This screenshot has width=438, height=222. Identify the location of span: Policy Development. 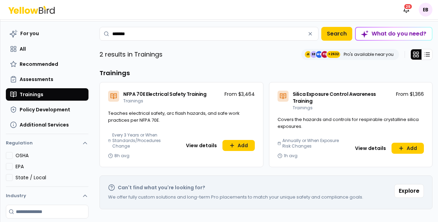
(45, 109).